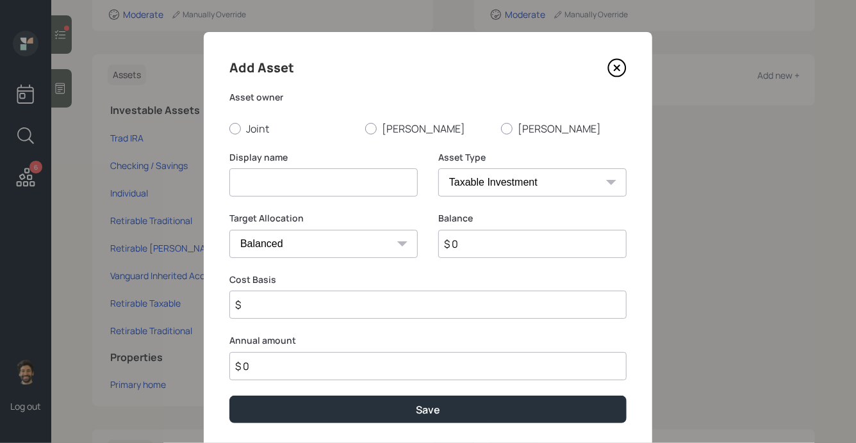  What do you see at coordinates (323, 218) in the screenshot?
I see `label: Target Allocation` at bounding box center [323, 218].